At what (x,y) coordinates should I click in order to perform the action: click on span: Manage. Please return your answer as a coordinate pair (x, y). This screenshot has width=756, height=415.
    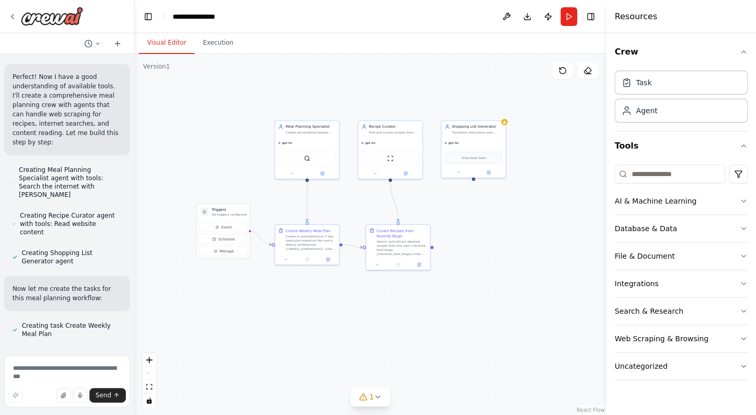
    Looking at the image, I should click on (227, 251).